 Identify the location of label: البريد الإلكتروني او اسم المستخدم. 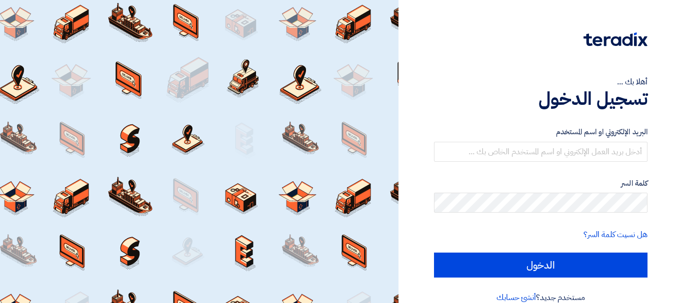
(540, 132).